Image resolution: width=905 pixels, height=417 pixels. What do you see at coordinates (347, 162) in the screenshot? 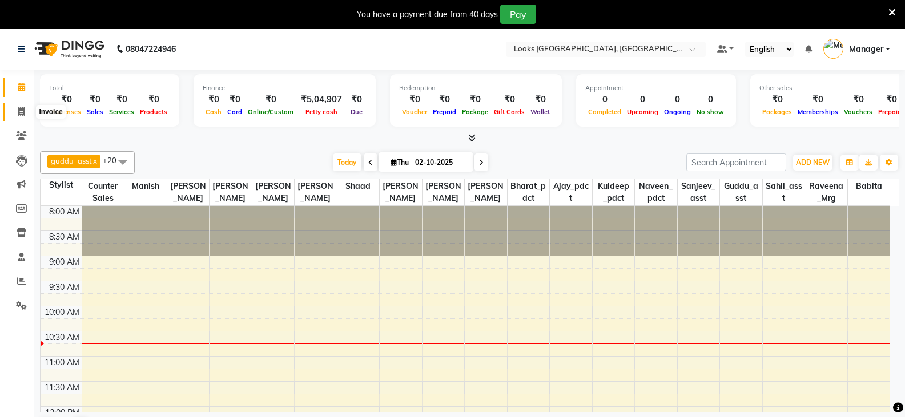
I see `span: Today` at bounding box center [347, 162].